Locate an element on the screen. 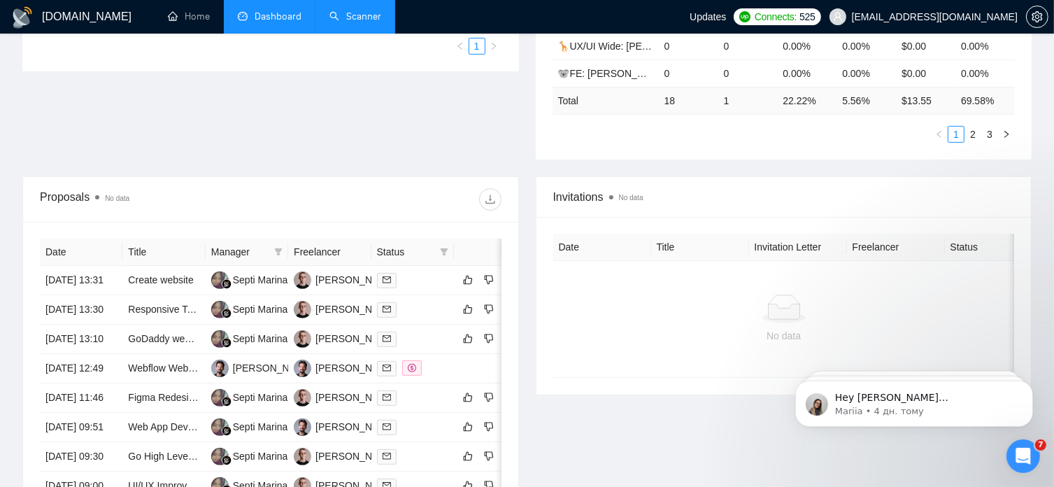 The width and height of the screenshot is (1054, 487). td: $ 13.55 is located at coordinates (925, 100).